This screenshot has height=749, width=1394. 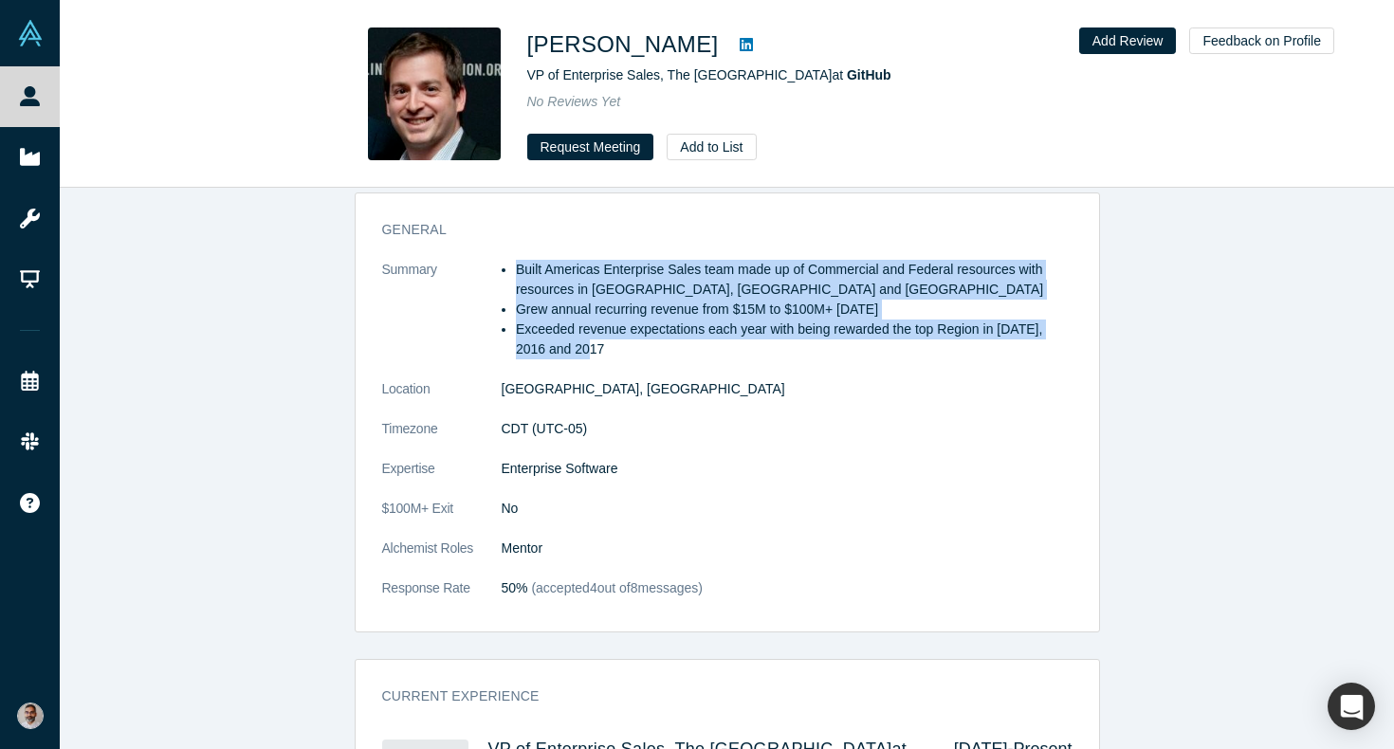 What do you see at coordinates (442, 599) in the screenshot?
I see `dt: Response Rate` at bounding box center [442, 599].